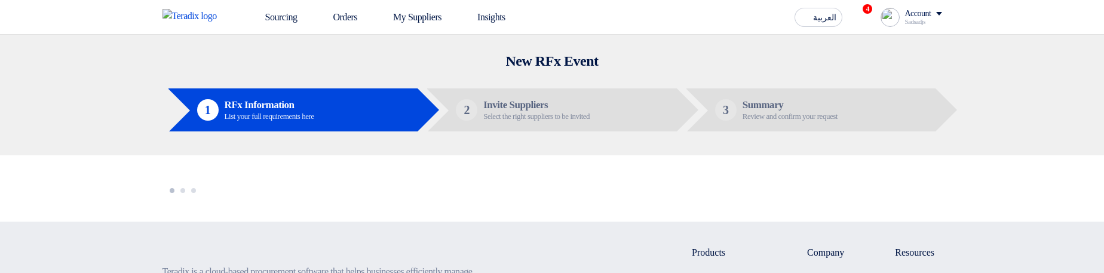  What do you see at coordinates (890, 17) in the screenshot?
I see `img: profile_test.png` at bounding box center [890, 17].